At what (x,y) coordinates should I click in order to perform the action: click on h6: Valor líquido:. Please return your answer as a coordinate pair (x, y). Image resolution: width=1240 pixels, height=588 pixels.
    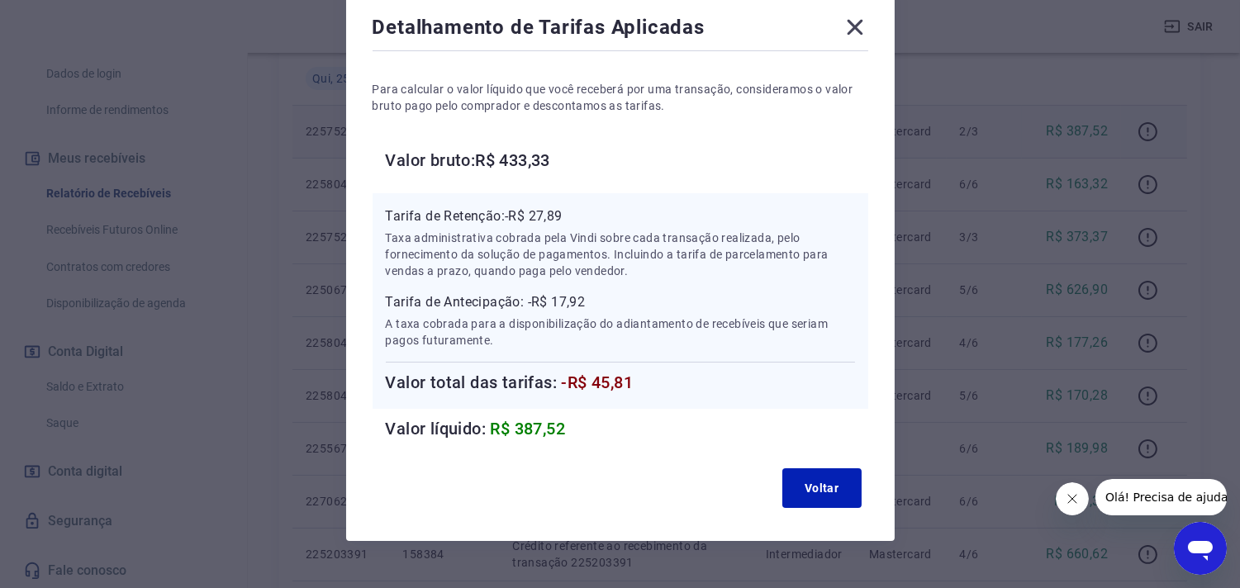
    Looking at the image, I should click on (627, 429).